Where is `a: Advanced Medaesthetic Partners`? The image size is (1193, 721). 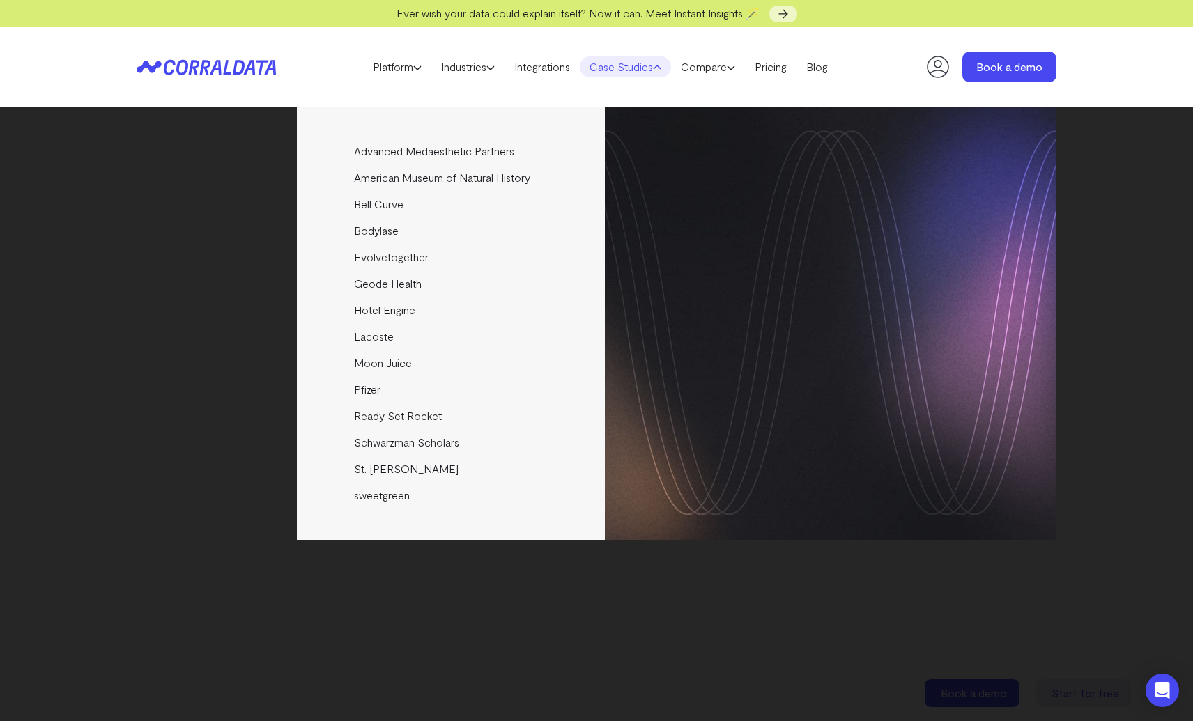
a: Advanced Medaesthetic Partners is located at coordinates (451, 151).